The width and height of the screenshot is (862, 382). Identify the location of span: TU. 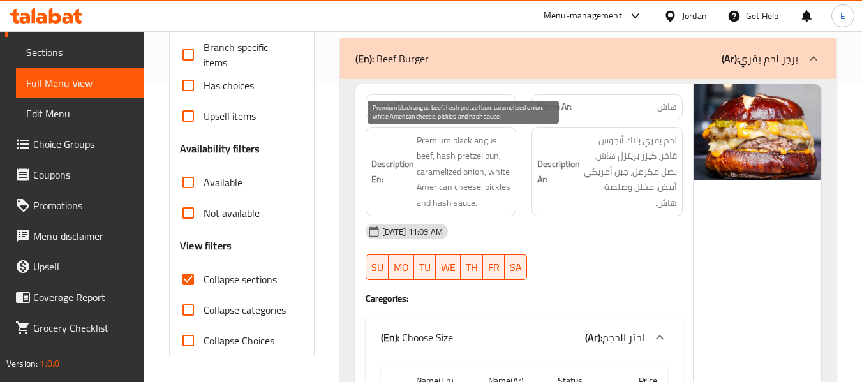
(425, 267).